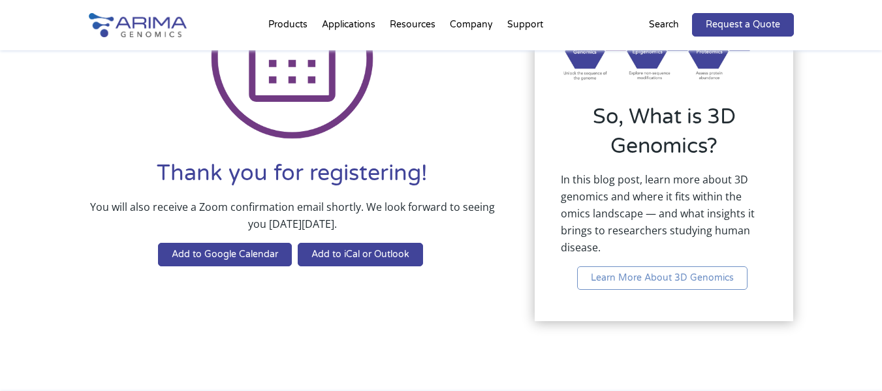 Image resolution: width=882 pixels, height=391 pixels. What do you see at coordinates (664, 219) in the screenshot?
I see `p: In this blog post, learn more about 3D genomics and where it fits within the omics landscape — an...` at bounding box center [664, 219].